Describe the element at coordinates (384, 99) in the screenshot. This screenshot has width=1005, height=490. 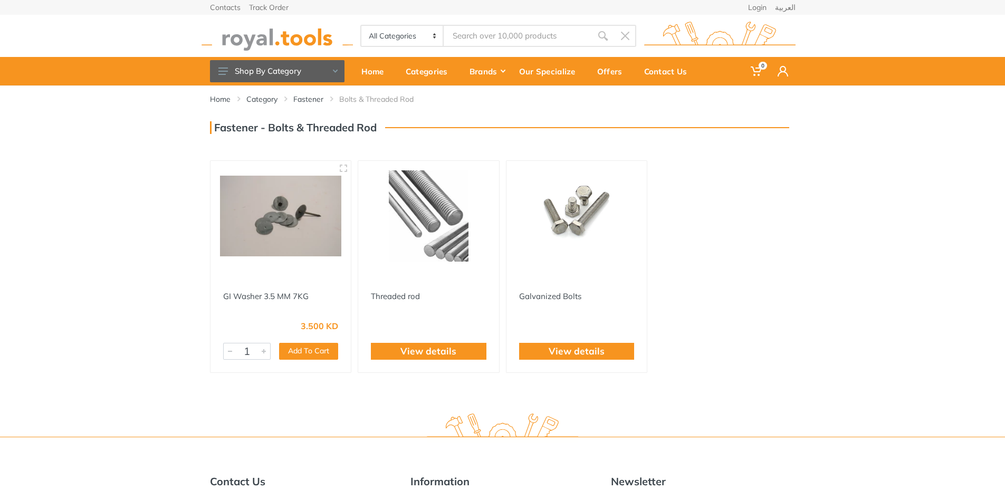
I see `li: Bolts & Threaded Rod` at that location.